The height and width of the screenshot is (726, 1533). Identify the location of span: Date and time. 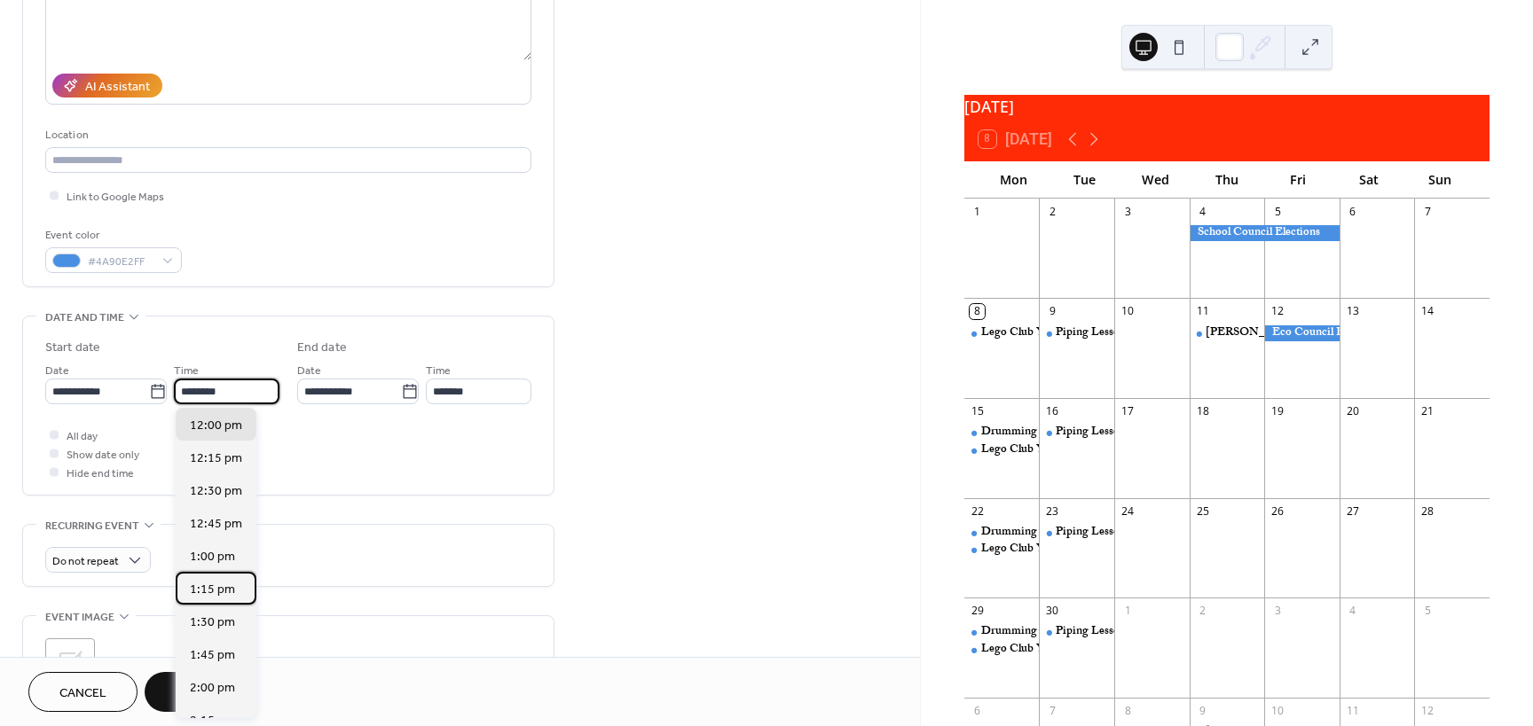
(84, 318).